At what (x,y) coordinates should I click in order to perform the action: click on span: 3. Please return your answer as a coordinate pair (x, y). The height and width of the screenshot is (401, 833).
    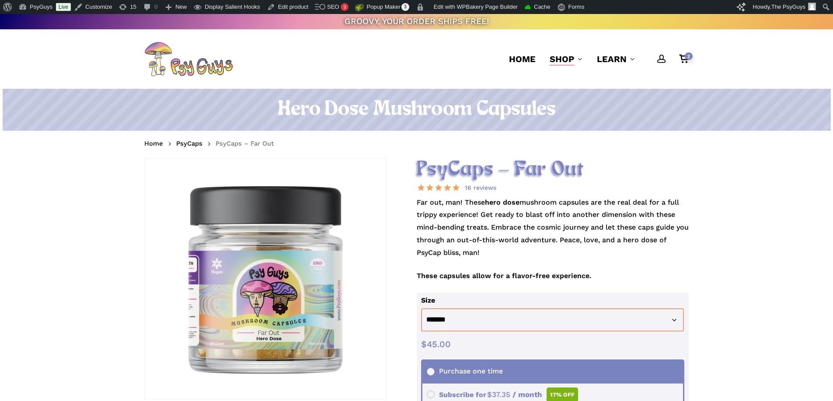
    Looking at the image, I should click on (405, 7).